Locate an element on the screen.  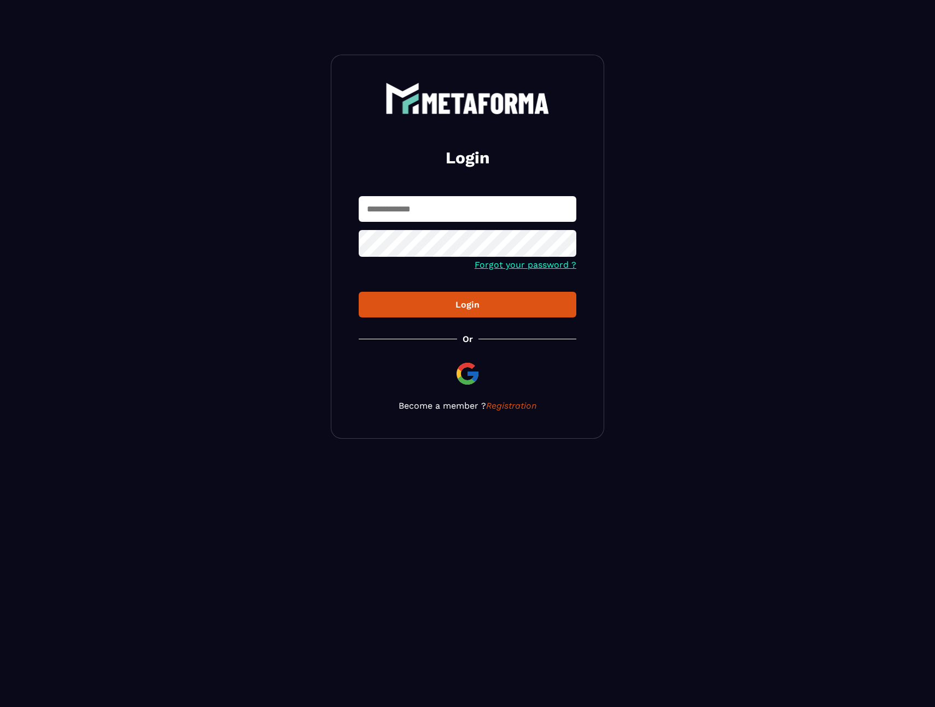
p: Or is located at coordinates (467, 339).